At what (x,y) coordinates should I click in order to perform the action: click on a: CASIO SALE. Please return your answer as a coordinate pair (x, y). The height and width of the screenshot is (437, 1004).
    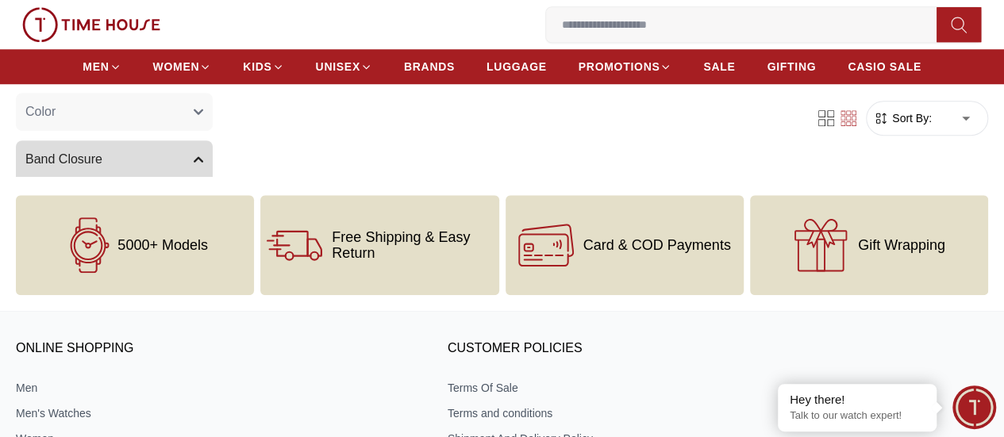
    Looking at the image, I should click on (884, 67).